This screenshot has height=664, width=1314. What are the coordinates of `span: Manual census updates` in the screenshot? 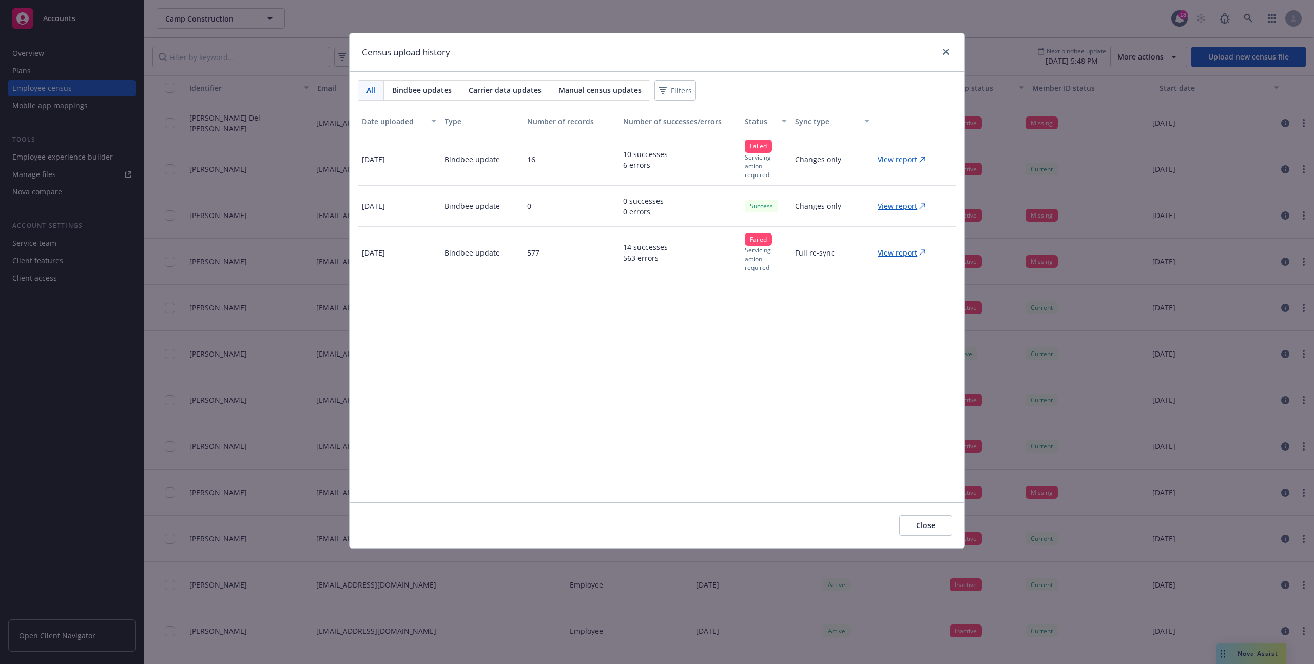 It's located at (600, 90).